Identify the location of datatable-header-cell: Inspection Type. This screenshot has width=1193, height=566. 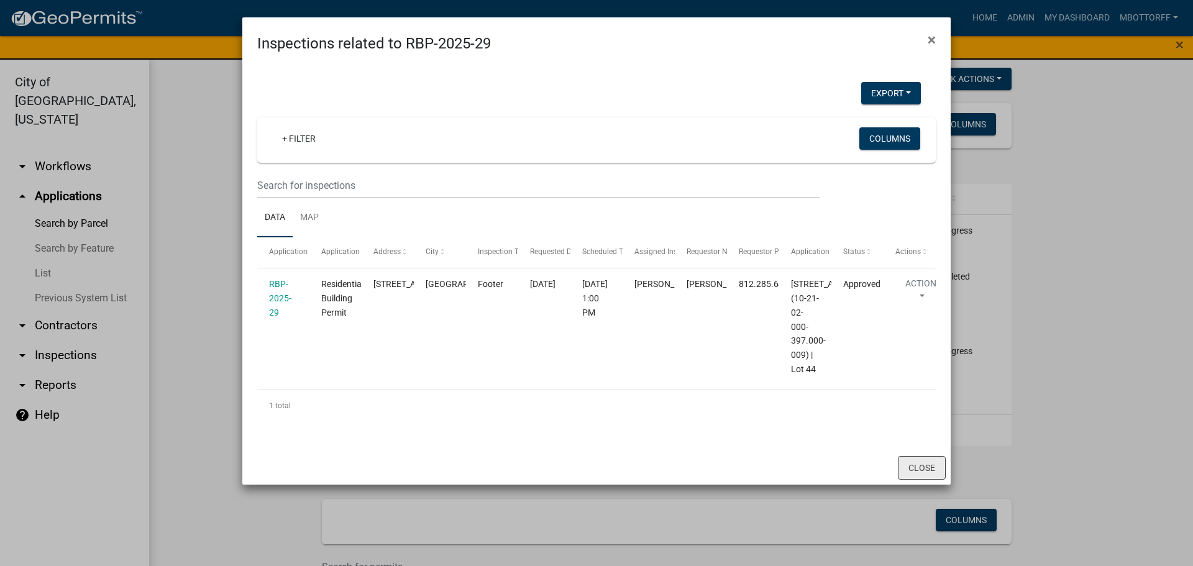
(492, 252).